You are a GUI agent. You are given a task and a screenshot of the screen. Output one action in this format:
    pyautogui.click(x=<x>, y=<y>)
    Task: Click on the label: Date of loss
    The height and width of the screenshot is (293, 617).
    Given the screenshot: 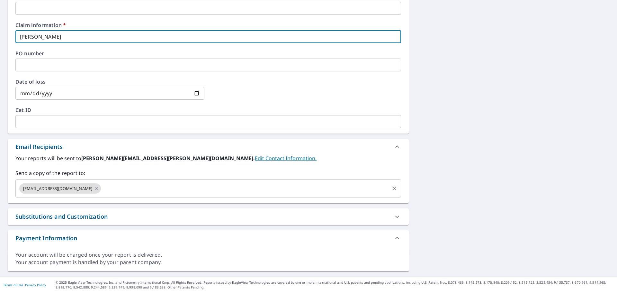 What is the action you would take?
    pyautogui.click(x=110, y=82)
    